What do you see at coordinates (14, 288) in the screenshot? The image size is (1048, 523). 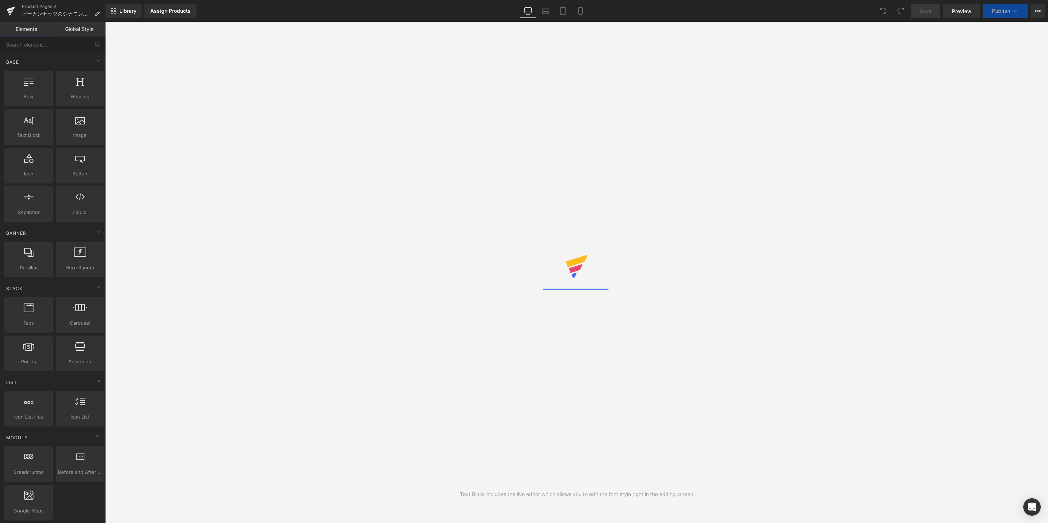 I see `span: Stack` at bounding box center [14, 288].